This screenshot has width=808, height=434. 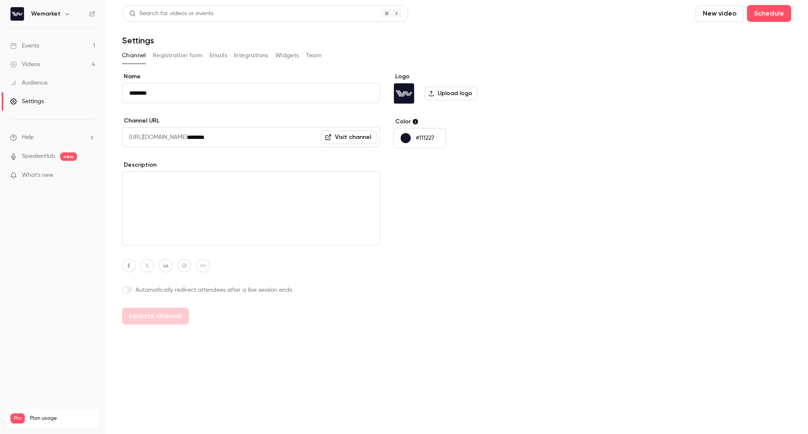 What do you see at coordinates (251, 165) in the screenshot?
I see `label: Description` at bounding box center [251, 165].